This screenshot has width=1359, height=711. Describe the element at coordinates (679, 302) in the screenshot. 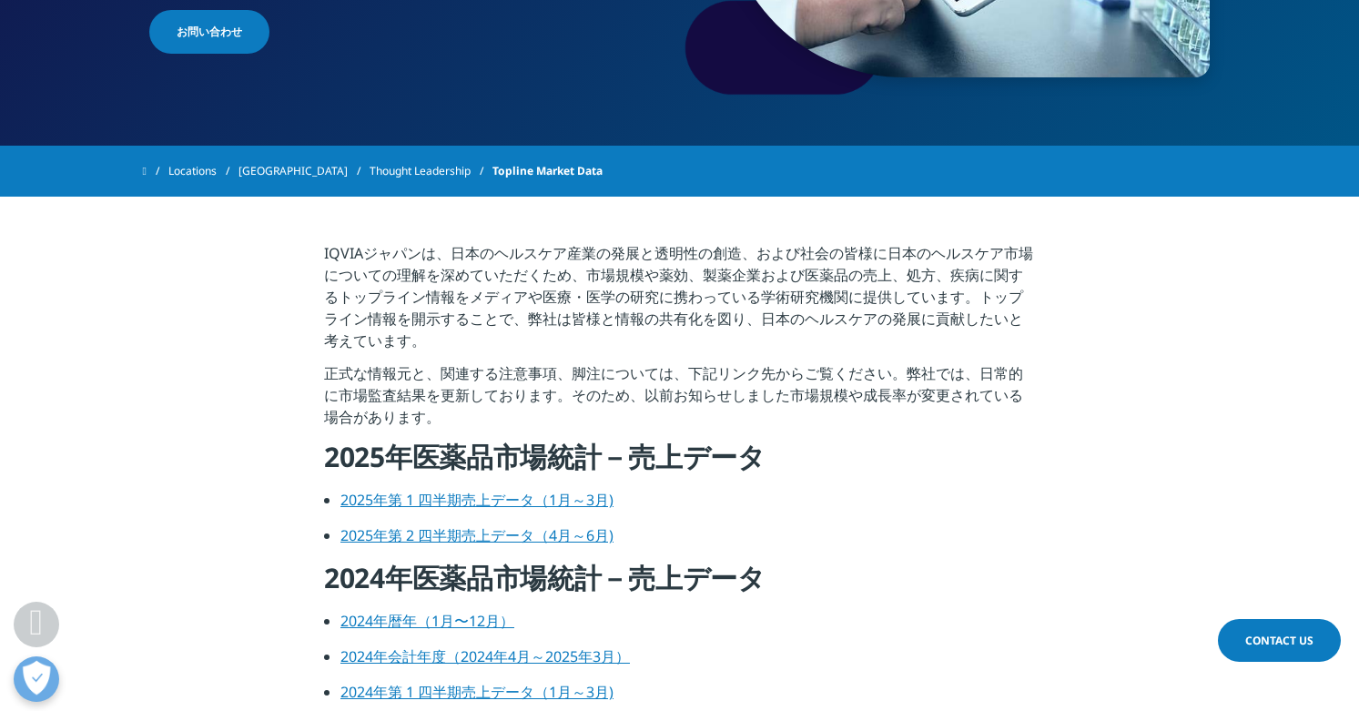

I see `p: IQVIAジャパンは、日本のヘルスケア産業の発展と透明性の創造、および社会の皆様に日本のヘルスケア市場についての理解を深めていただくため、市場規模や薬効、製薬企業および医薬品の売上、処方、疾病に...` at that location.